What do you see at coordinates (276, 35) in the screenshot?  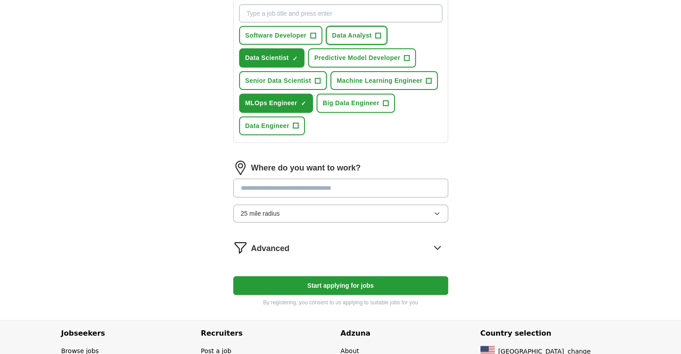 I see `span: Software Developer` at bounding box center [276, 35].